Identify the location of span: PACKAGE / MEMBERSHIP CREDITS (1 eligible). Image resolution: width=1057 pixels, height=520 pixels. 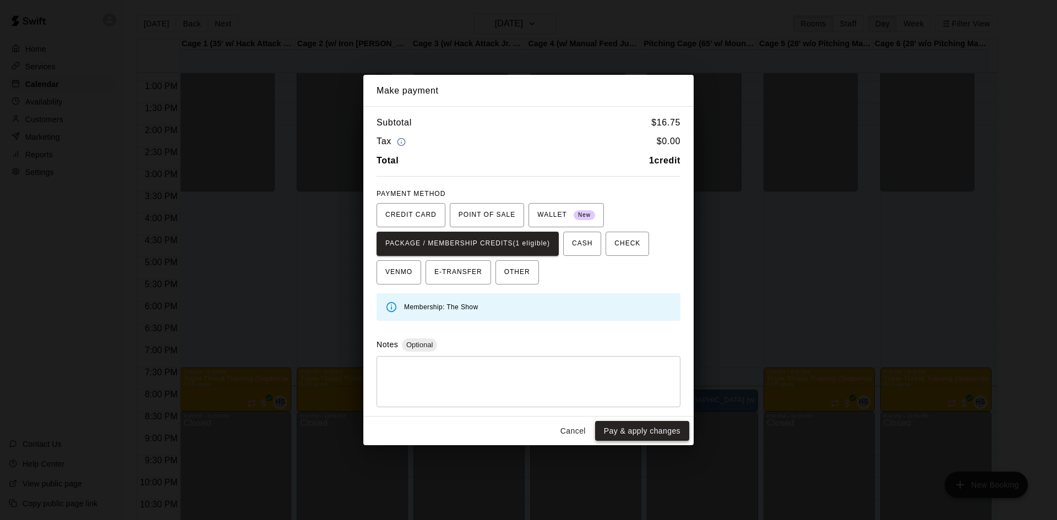
(467, 244).